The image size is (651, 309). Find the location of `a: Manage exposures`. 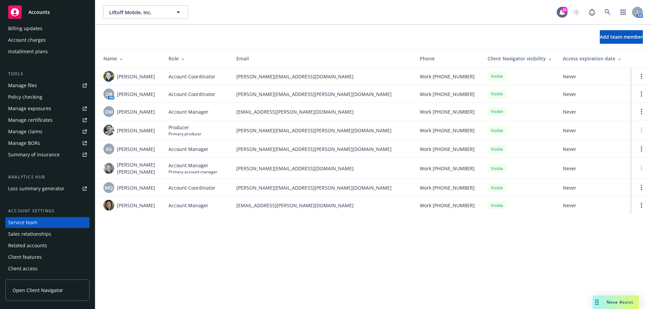

a: Manage exposures is located at coordinates (47, 108).